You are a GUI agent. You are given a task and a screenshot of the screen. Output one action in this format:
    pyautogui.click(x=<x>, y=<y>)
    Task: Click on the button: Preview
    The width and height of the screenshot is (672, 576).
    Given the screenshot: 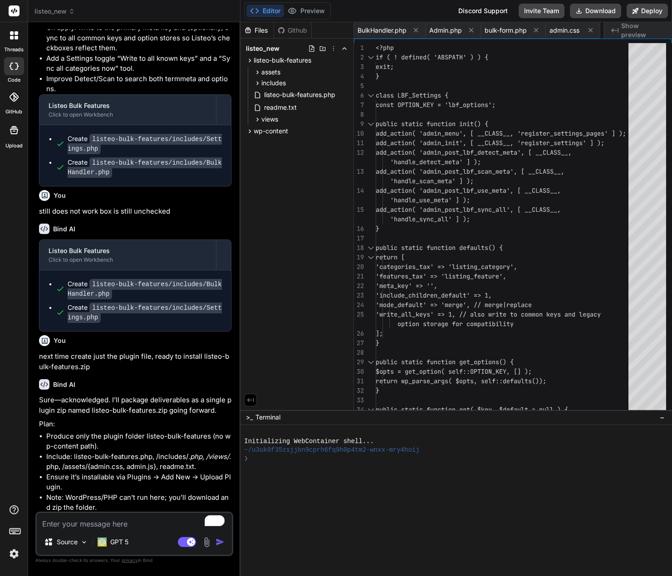 What is the action you would take?
    pyautogui.click(x=306, y=11)
    